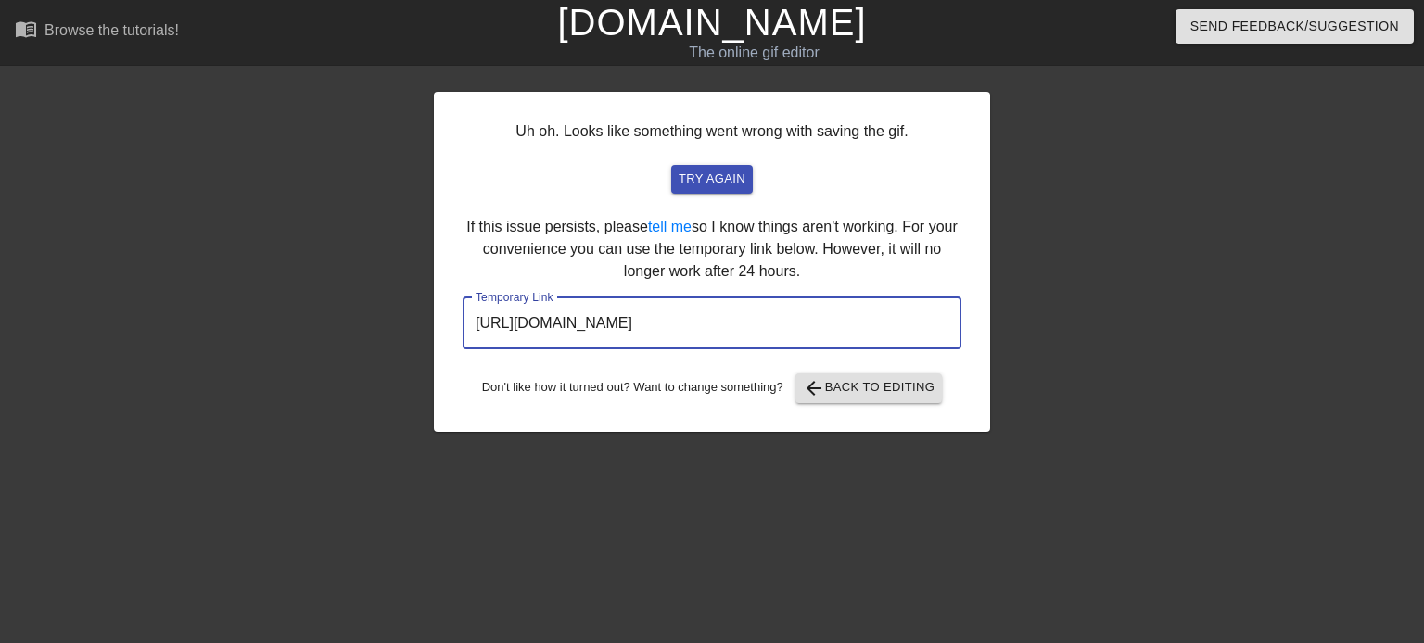 The image size is (1424, 643). What do you see at coordinates (96, 32) in the screenshot?
I see `a: Browse the tutorials!` at bounding box center [96, 32].